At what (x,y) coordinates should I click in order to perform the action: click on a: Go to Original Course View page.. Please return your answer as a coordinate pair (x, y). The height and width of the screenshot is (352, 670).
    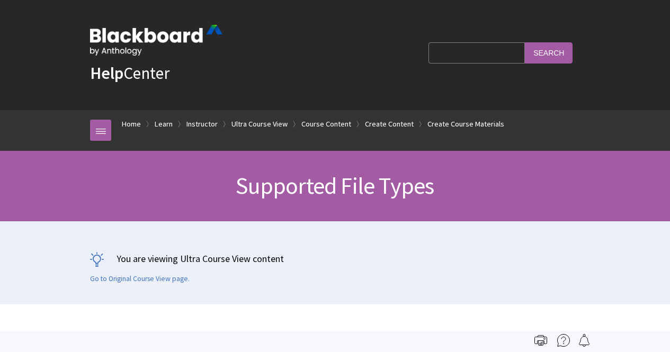
    Looking at the image, I should click on (140, 279).